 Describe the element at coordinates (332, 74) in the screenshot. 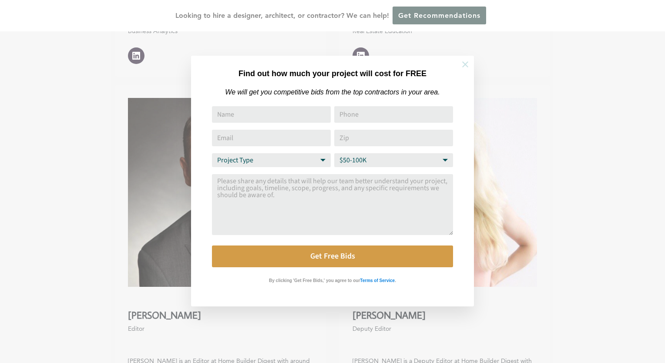

I see `strong: Find out how much your project will cost for FREE` at that location.